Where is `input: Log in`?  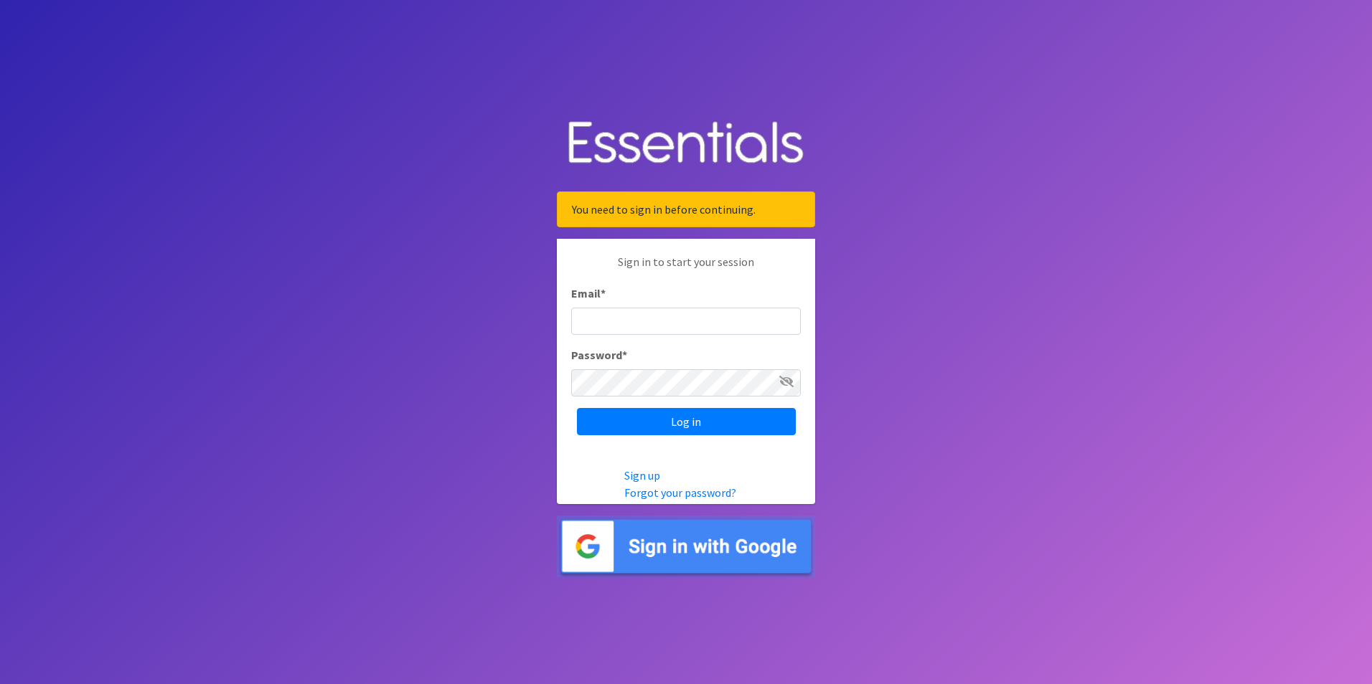 input: Log in is located at coordinates (686, 422).